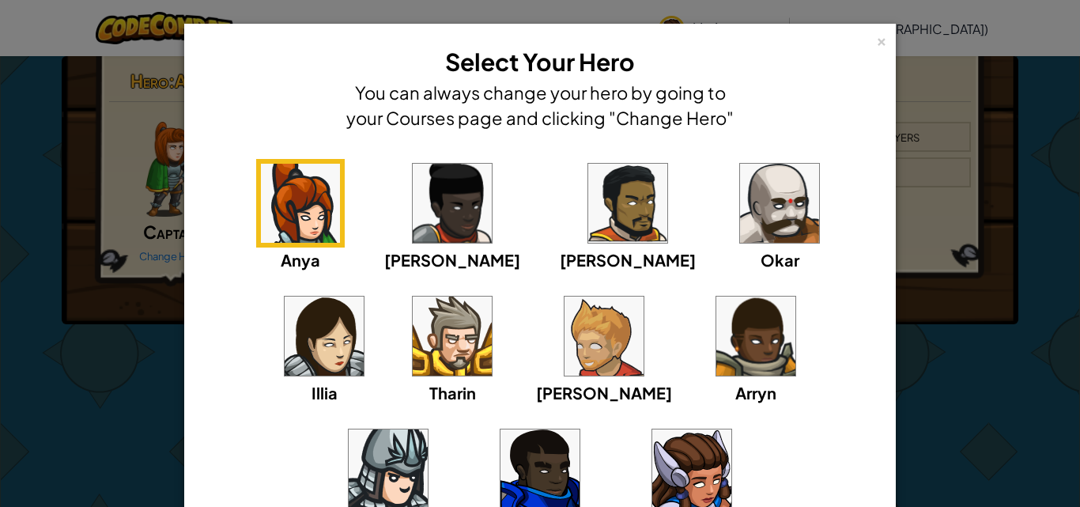 This screenshot has height=507, width=1080. What do you see at coordinates (756, 392) in the screenshot?
I see `span: Arryn` at bounding box center [756, 392].